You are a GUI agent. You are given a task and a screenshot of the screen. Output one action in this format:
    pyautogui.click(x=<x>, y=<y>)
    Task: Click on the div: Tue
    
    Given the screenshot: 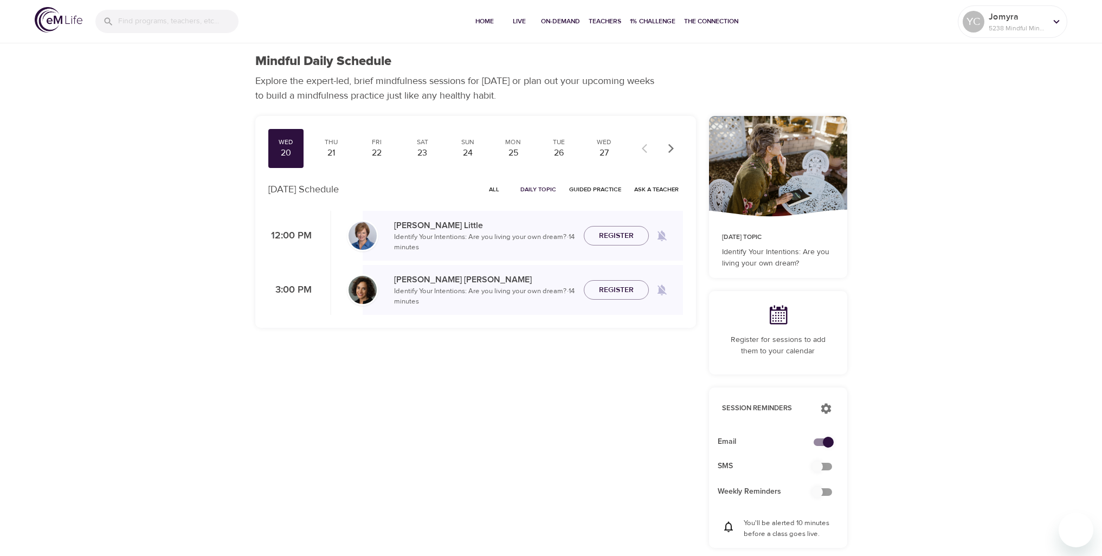 What is the action you would take?
    pyautogui.click(x=559, y=142)
    